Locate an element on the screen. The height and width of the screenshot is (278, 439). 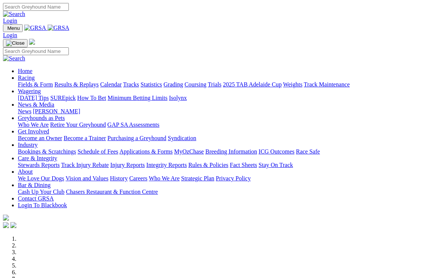
a: Weights is located at coordinates (293, 84).